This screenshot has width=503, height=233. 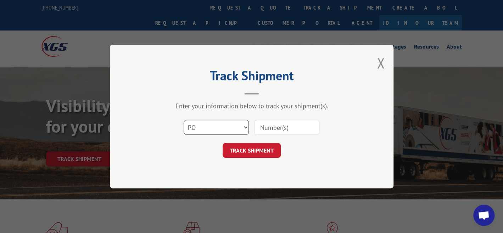 I want to click on button: Close modal, so click(x=381, y=63).